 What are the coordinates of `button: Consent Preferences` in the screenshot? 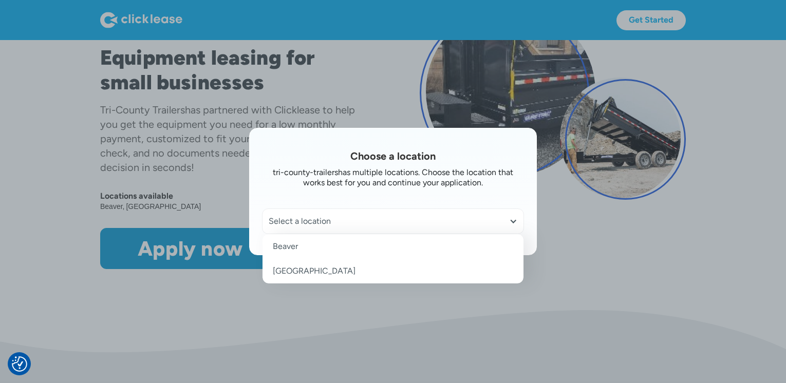 It's located at (20, 364).